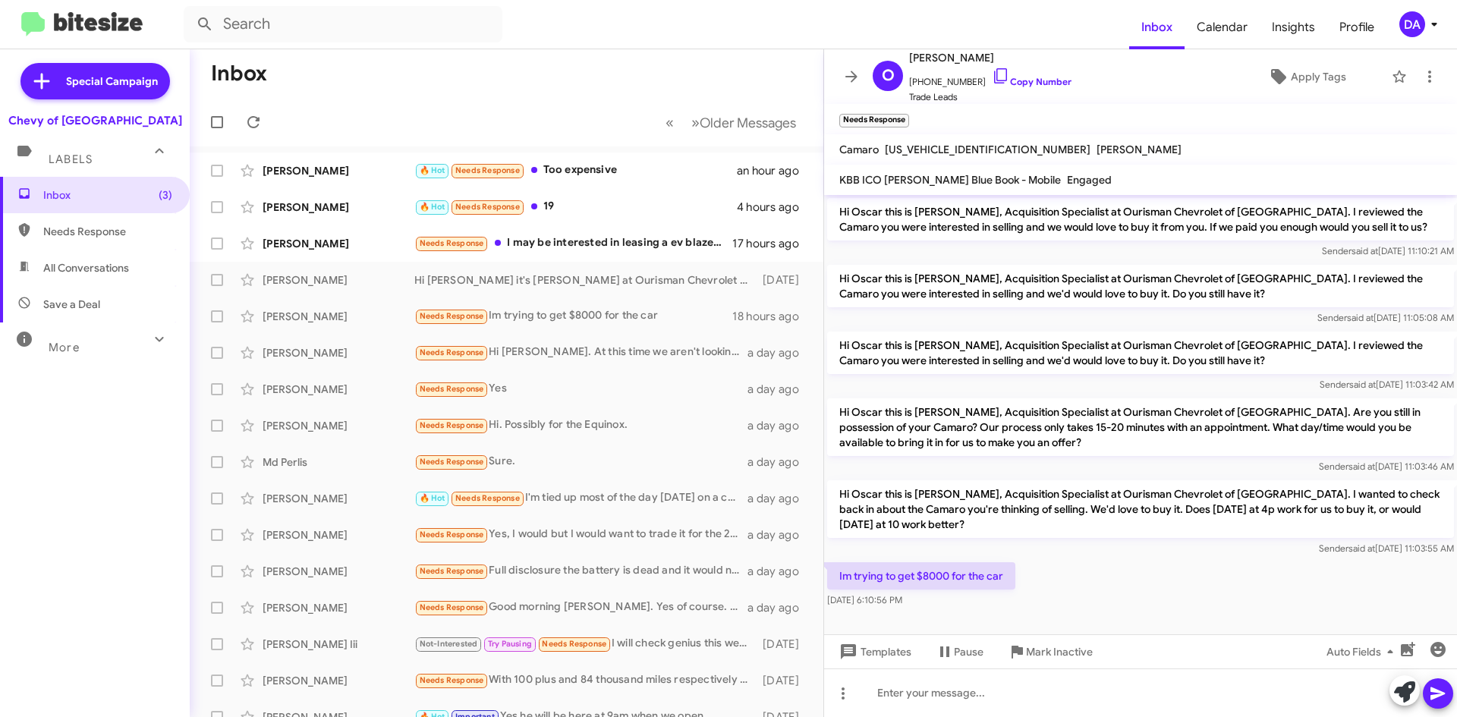  I want to click on div: With 100 plus and 84 thousand miles respectively ,haw ca. You offer, so click(584, 680).